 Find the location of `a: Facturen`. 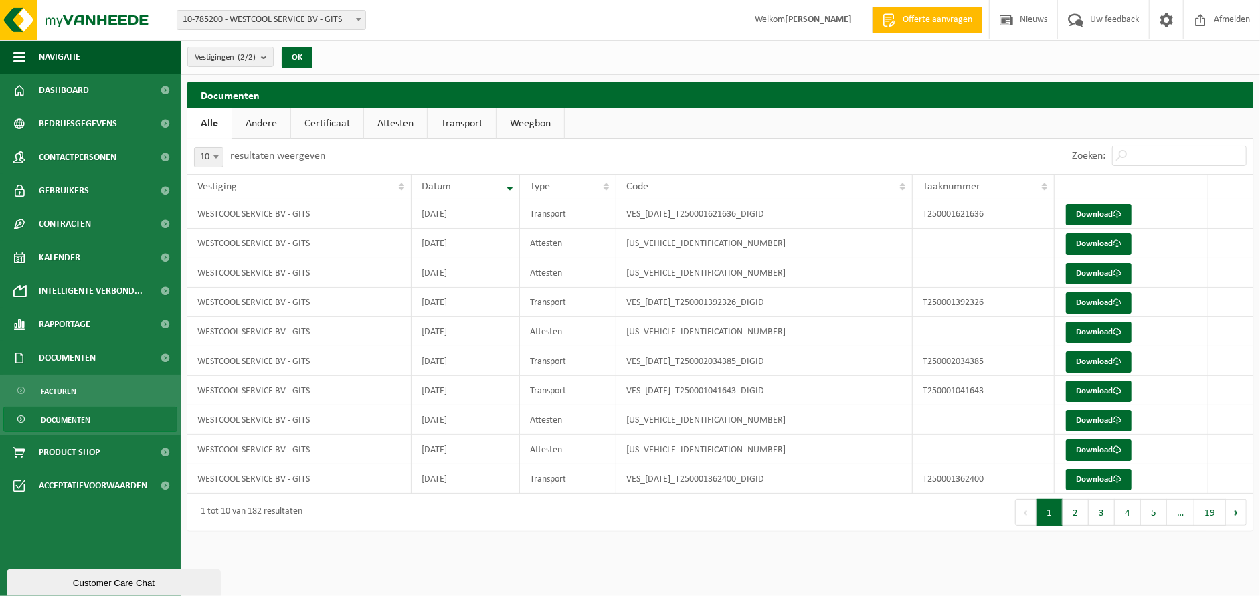

a: Facturen is located at coordinates (90, 391).